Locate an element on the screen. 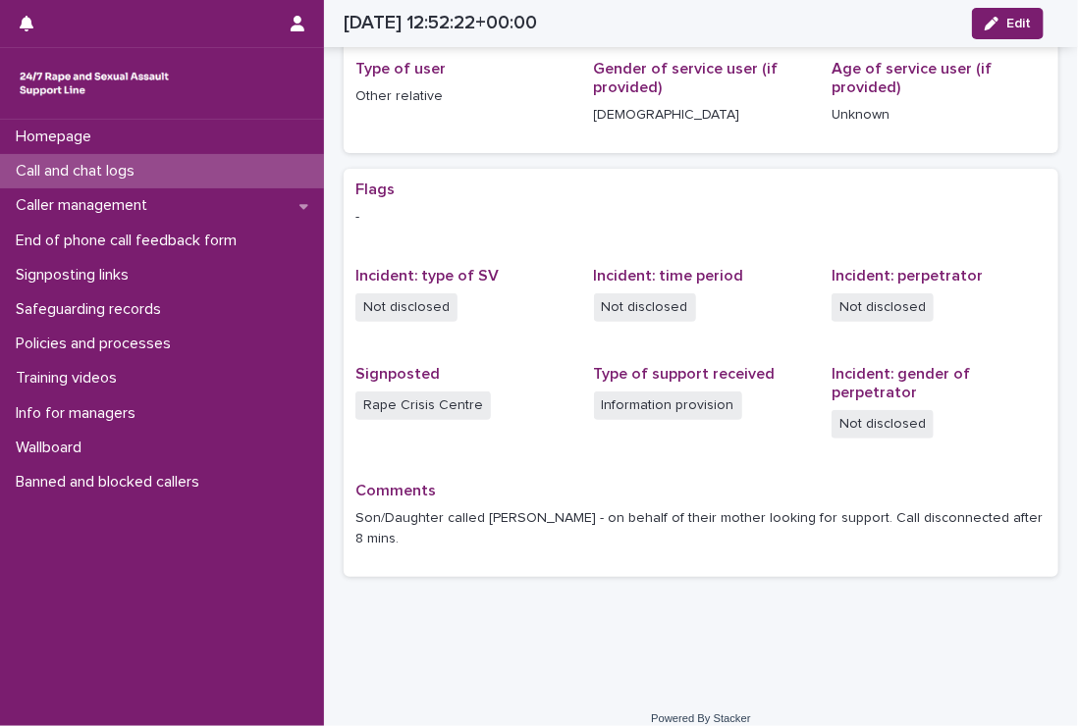 The height and width of the screenshot is (726, 1078). span: Age of service user (if provided) is located at coordinates (911, 78).